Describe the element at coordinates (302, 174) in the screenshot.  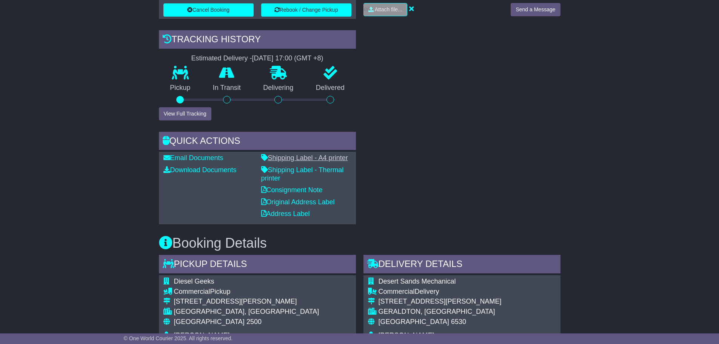
I see `a: Shipping Label - Thermal printer` at that location.